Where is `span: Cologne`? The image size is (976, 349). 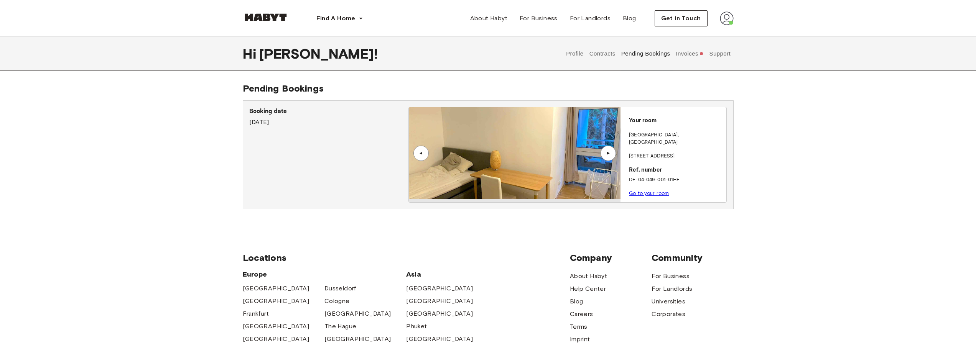
span: Cologne is located at coordinates (337, 301).